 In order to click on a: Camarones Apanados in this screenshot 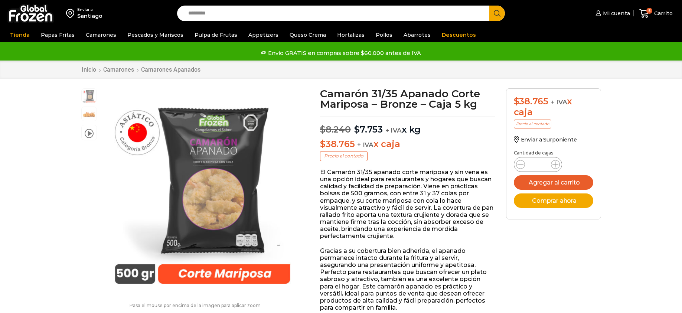, I will do `click(171, 69)`.